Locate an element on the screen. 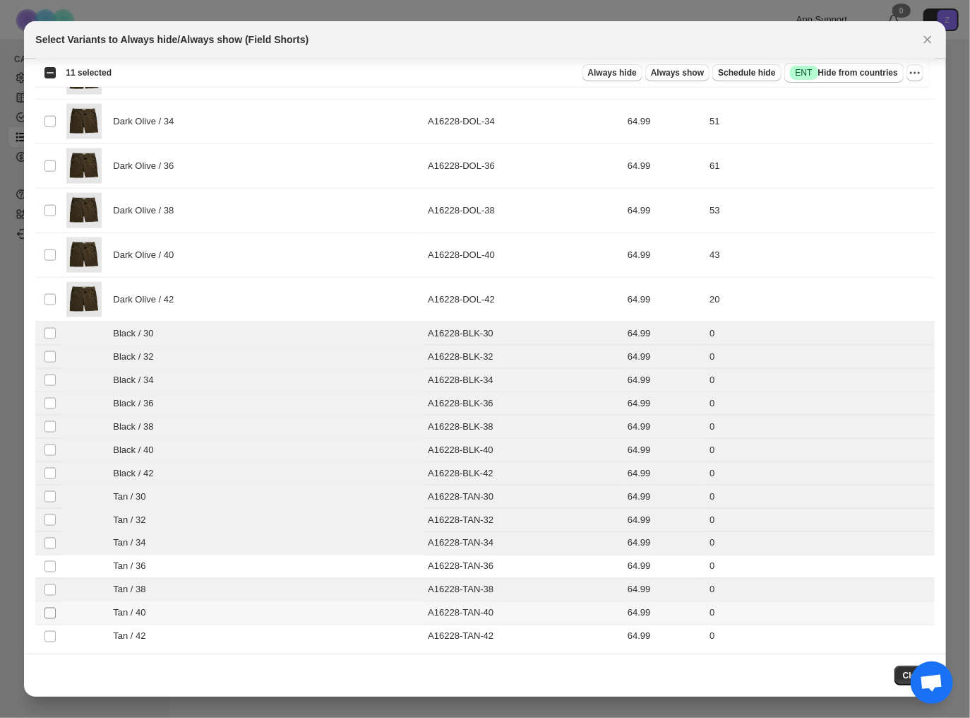 The image size is (970, 718). button: SuccessENTHide from countries is located at coordinates (844, 73).